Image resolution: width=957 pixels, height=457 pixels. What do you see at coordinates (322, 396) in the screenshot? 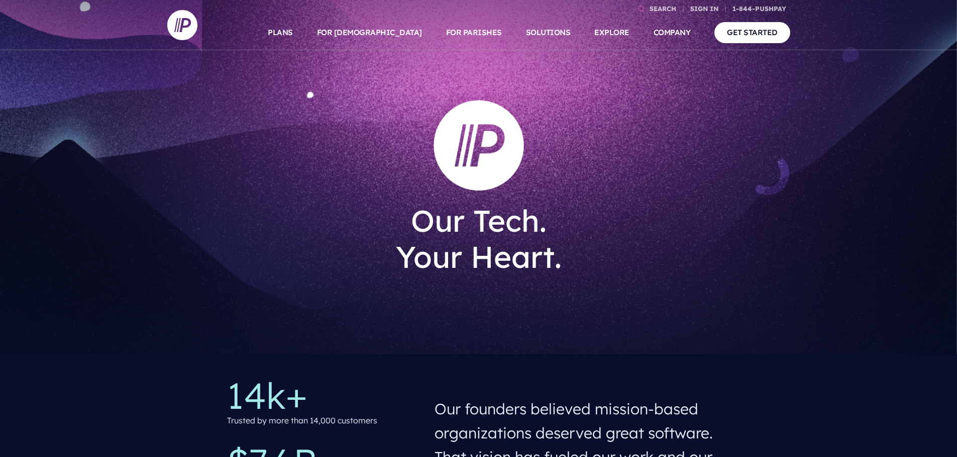
I see `p: 14k+` at bounding box center [322, 396].